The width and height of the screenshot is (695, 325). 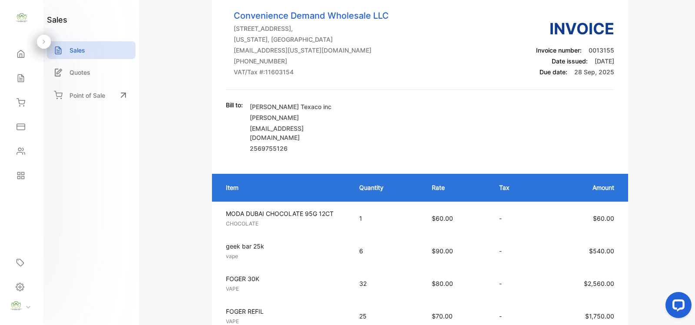 What do you see at coordinates (601, 251) in the screenshot?
I see `span: $540.00` at bounding box center [601, 251].